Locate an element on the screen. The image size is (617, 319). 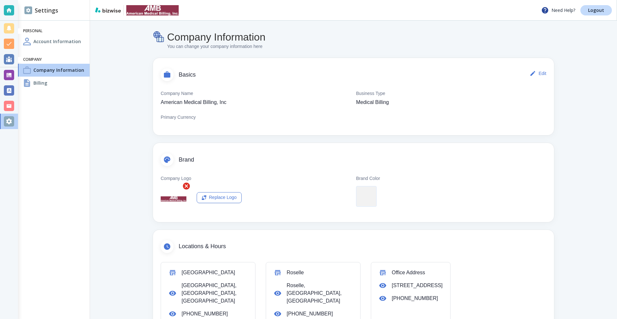
img: Logo is located at coordinates (174, 199).